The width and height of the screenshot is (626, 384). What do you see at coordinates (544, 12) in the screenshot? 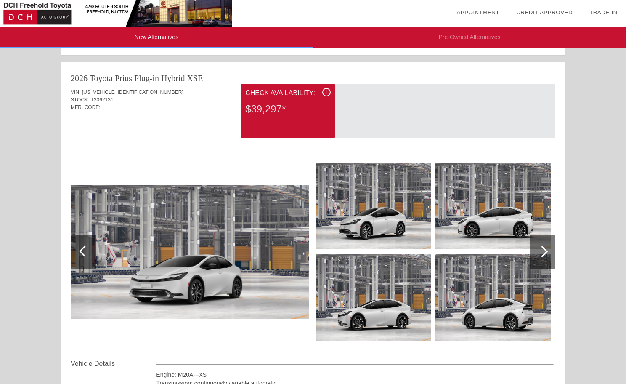
I see `a: Credit Approved` at bounding box center [544, 12].